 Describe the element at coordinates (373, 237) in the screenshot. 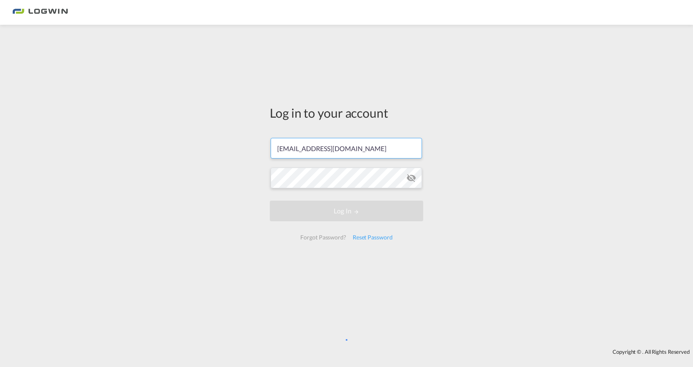

I see `div: Reset Password` at that location.